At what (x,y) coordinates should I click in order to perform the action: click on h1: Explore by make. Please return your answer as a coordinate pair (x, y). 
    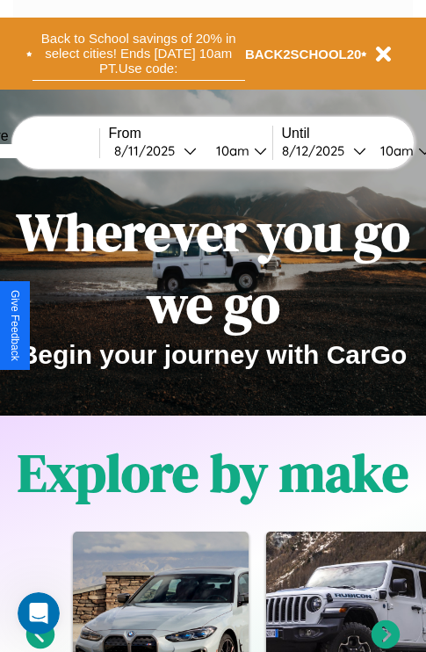
    Looking at the image, I should click on (213, 473).